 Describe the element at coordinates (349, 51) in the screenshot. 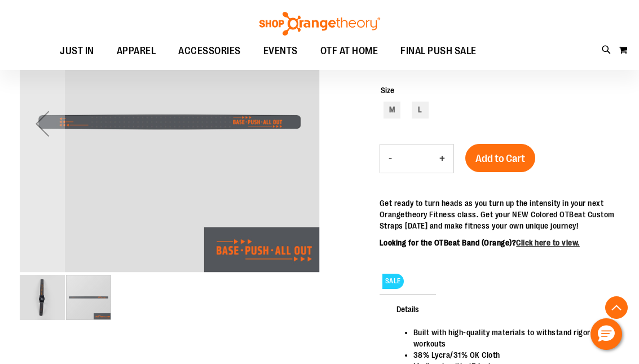

I see `a: OTF AT HOME` at that location.